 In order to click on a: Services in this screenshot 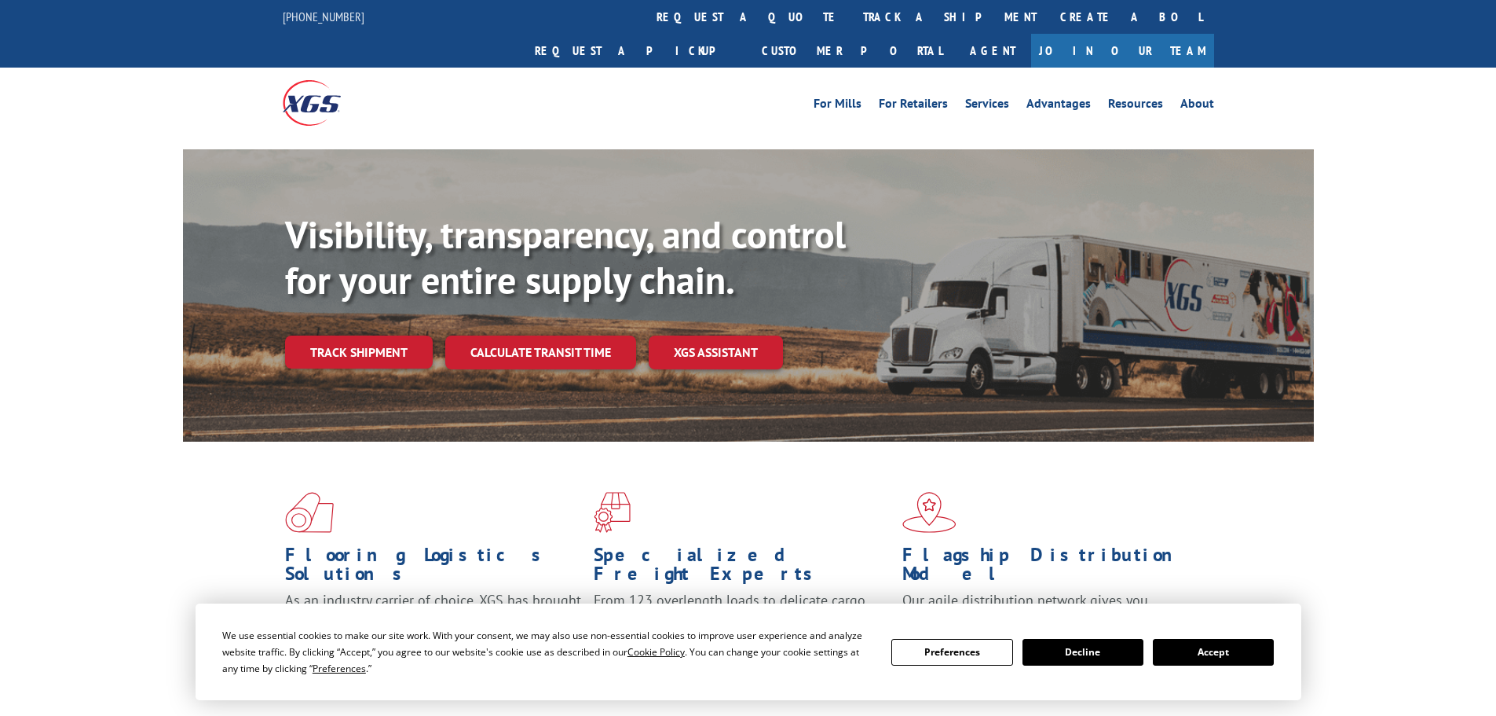, I will do `click(987, 106)`.